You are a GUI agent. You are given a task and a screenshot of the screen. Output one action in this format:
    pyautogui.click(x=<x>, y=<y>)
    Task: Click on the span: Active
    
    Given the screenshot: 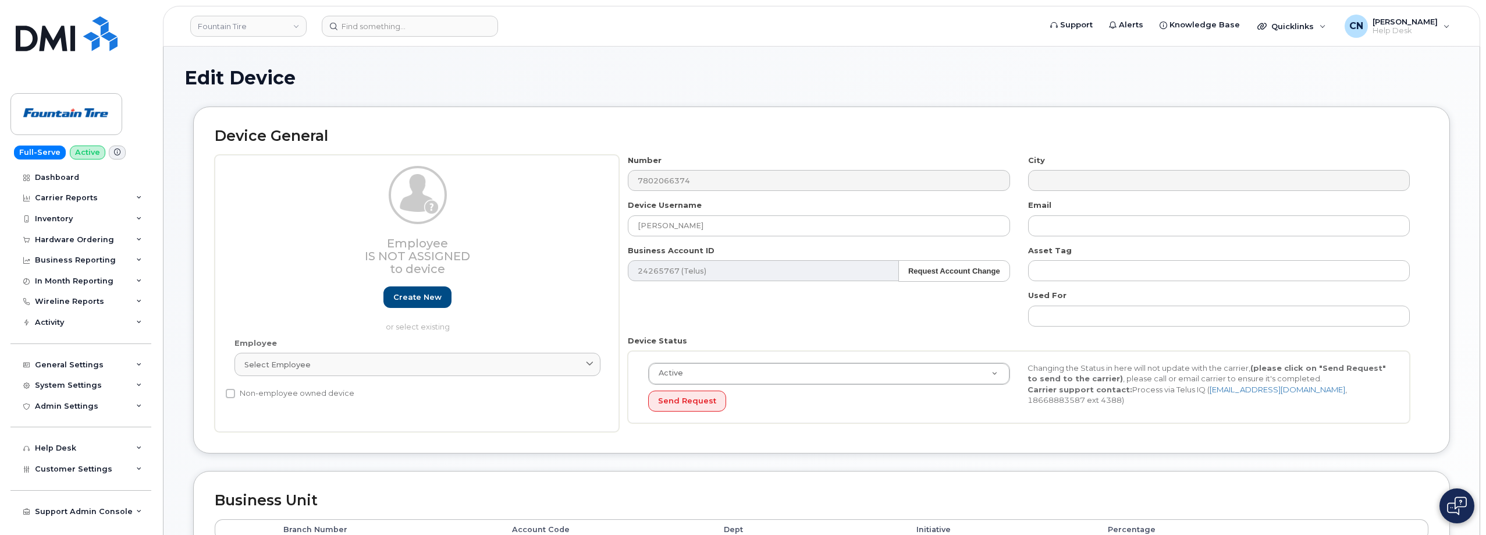 What is the action you would take?
    pyautogui.click(x=667, y=373)
    